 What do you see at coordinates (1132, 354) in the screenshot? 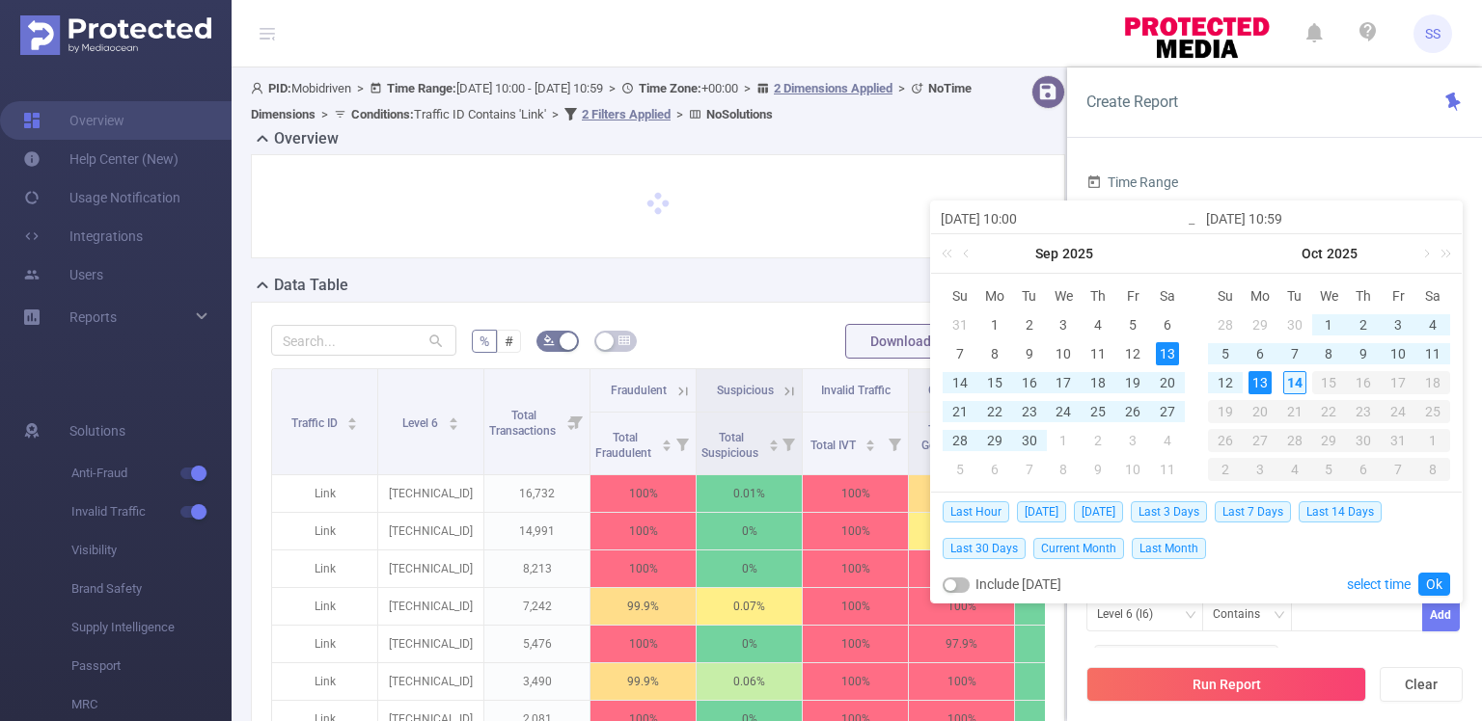
I see `td: September 12, 2025` at bounding box center [1132, 354].